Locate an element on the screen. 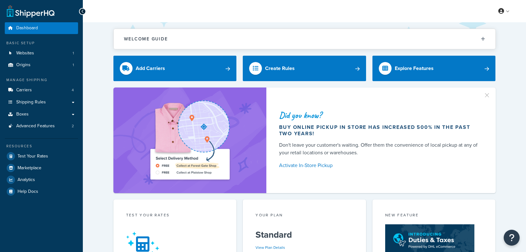  li: Advanced Features is located at coordinates (41, 126).